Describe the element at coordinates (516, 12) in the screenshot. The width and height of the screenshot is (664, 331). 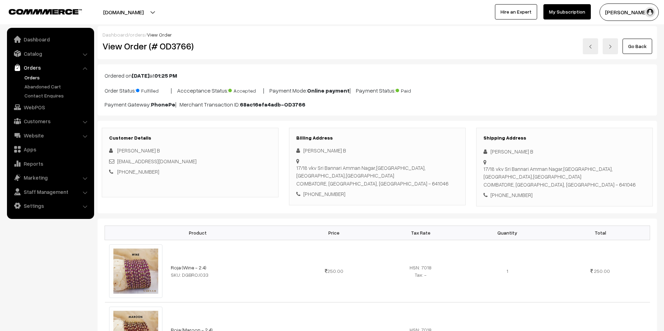
I see `a: Hire an Expert` at that location.